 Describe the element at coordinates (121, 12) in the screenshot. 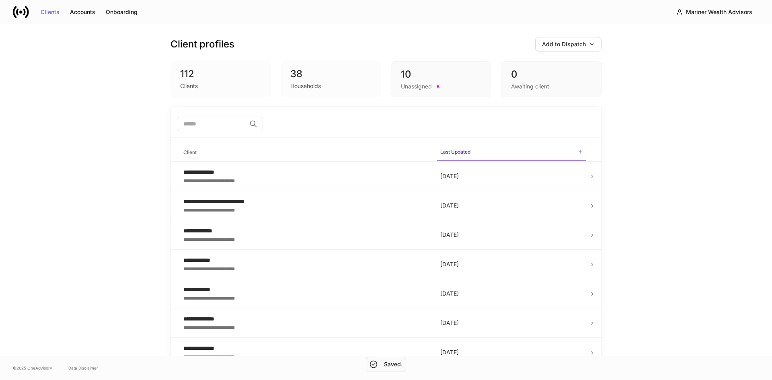

I see `button: Onboarding` at that location.